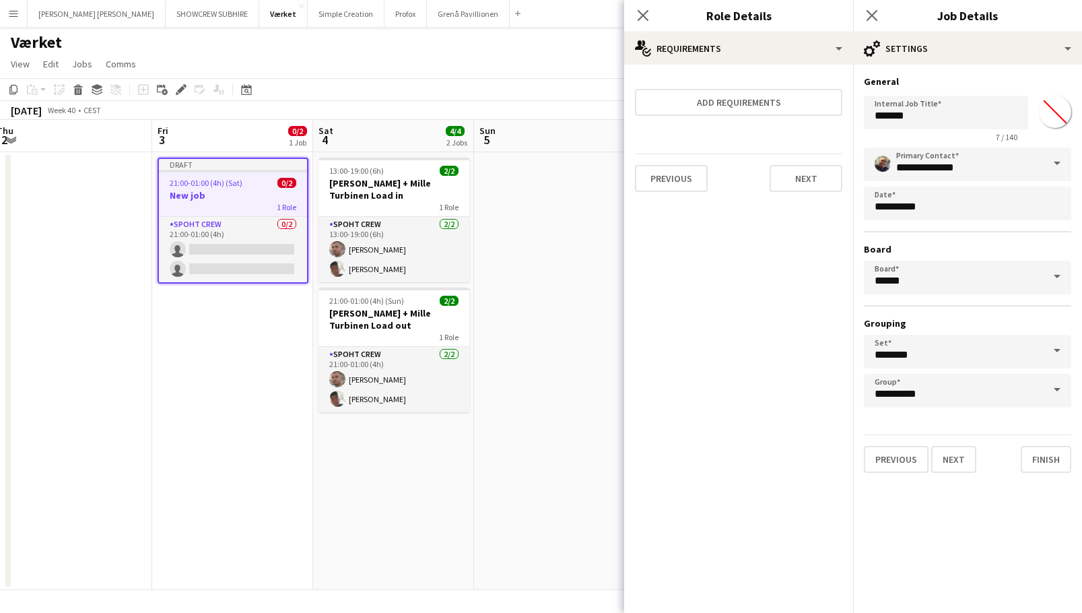 This screenshot has width=1082, height=613. I want to click on h3: Role Details, so click(739, 15).